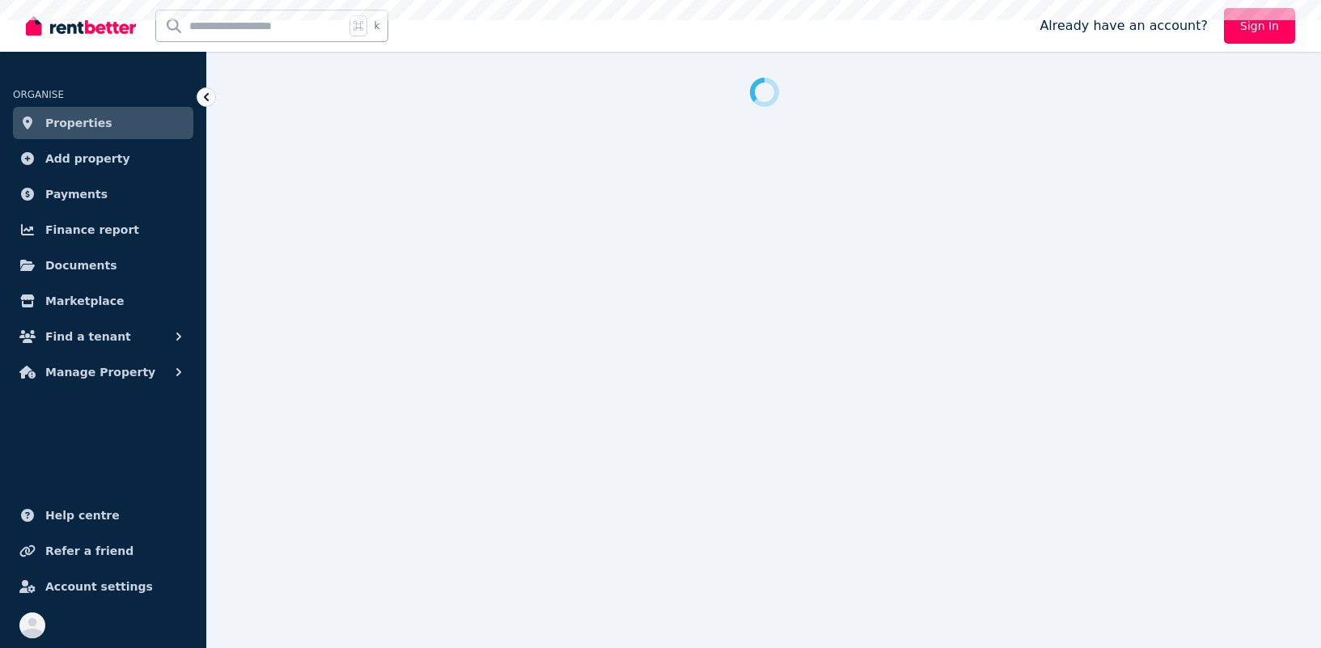  What do you see at coordinates (76, 194) in the screenshot?
I see `span: Payments` at bounding box center [76, 194].